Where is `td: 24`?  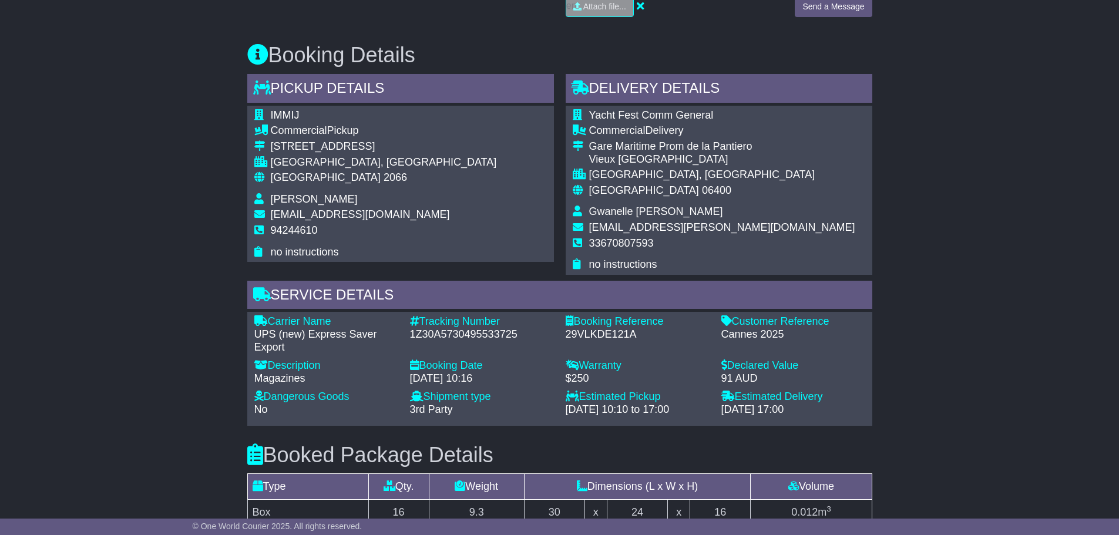 td: 24 is located at coordinates (637, 513).